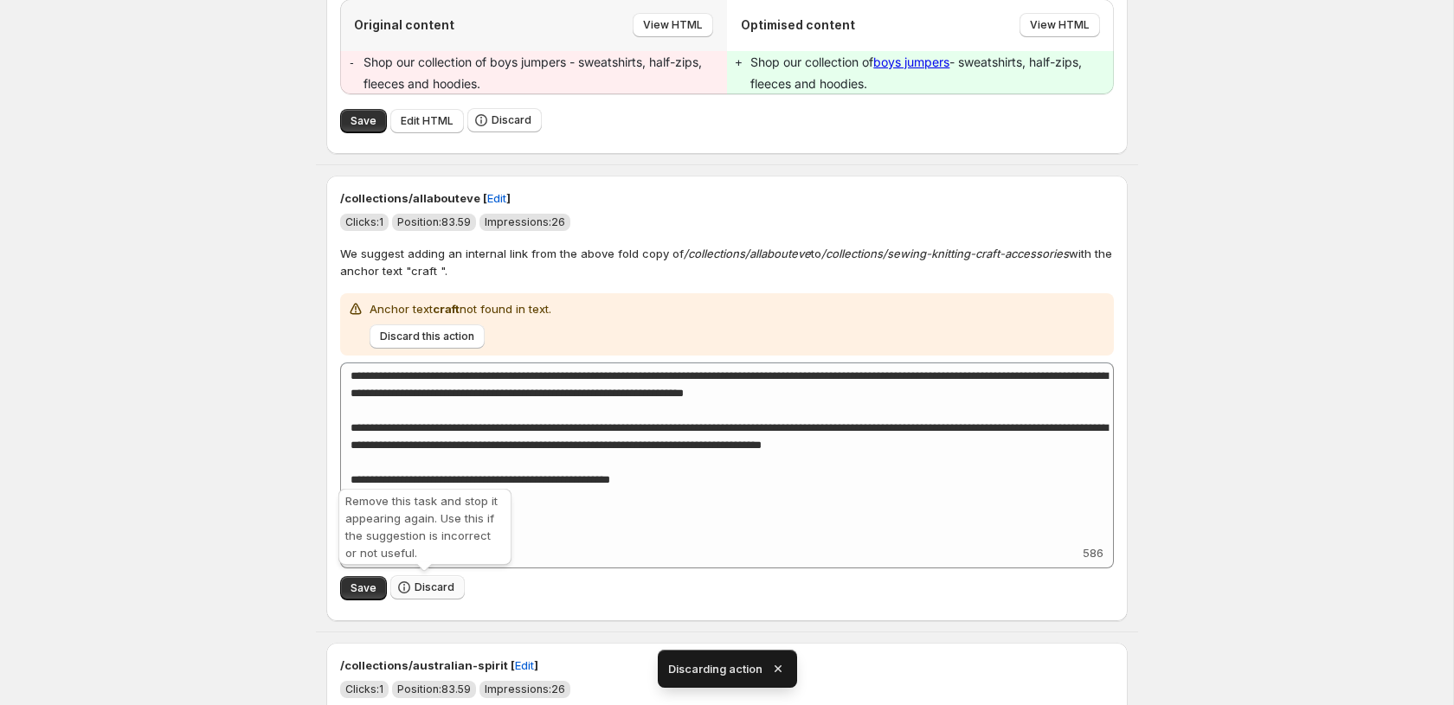  I want to click on p: Original content, so click(404, 25).